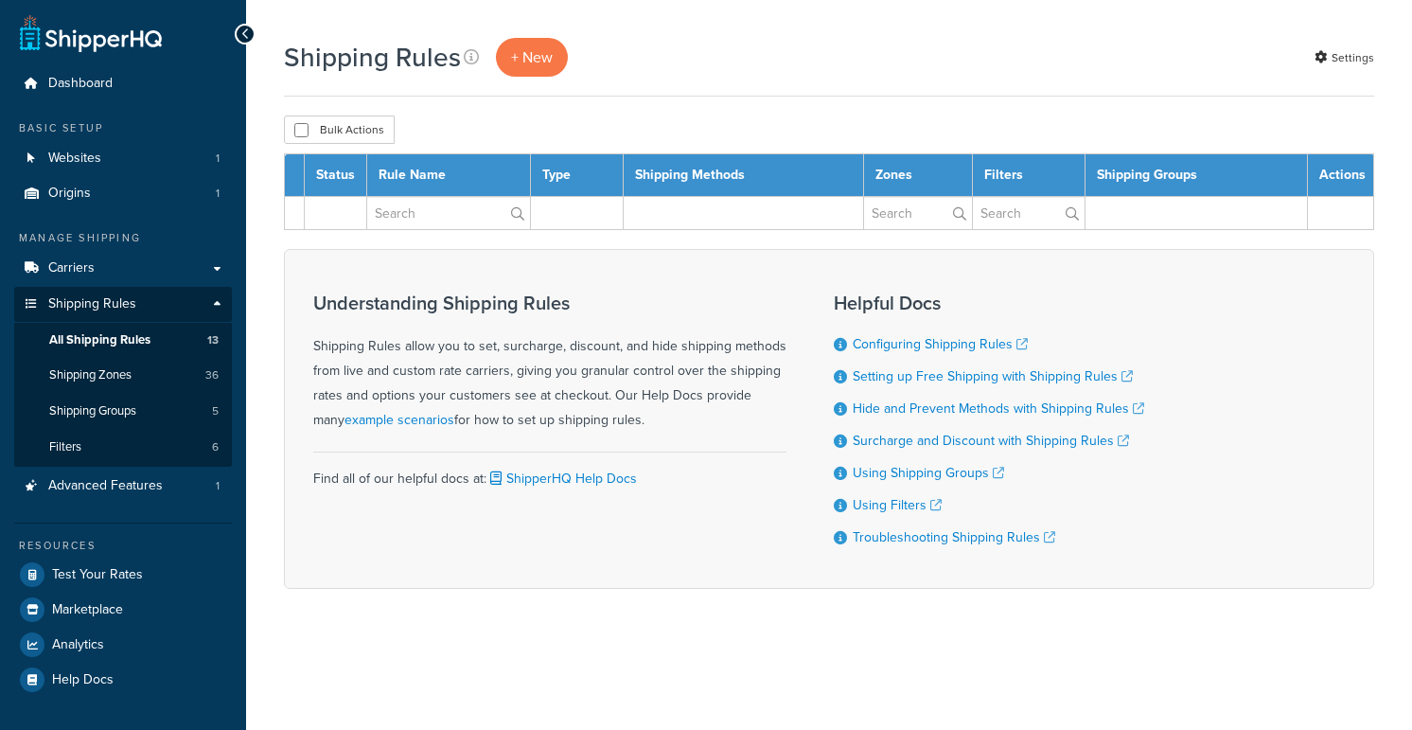 This screenshot has height=730, width=1412. What do you see at coordinates (123, 158) in the screenshot?
I see `li: Websites` at bounding box center [123, 158].